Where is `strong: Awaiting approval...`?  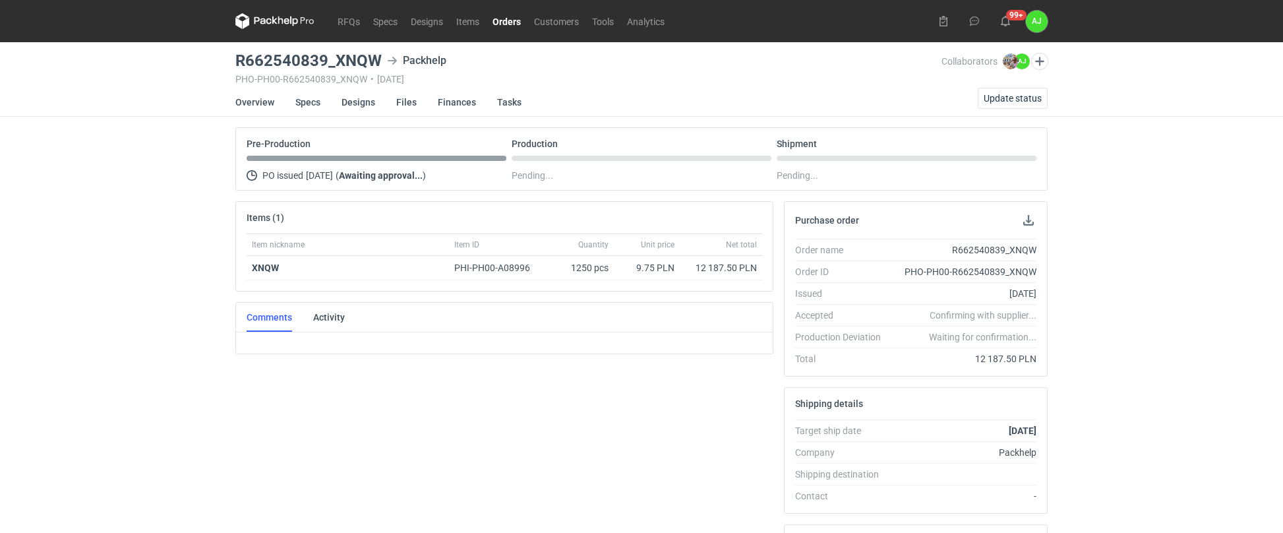
strong: Awaiting approval... is located at coordinates (380, 175).